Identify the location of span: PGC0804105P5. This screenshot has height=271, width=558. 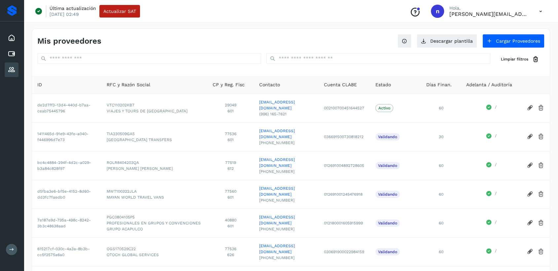
(154, 217).